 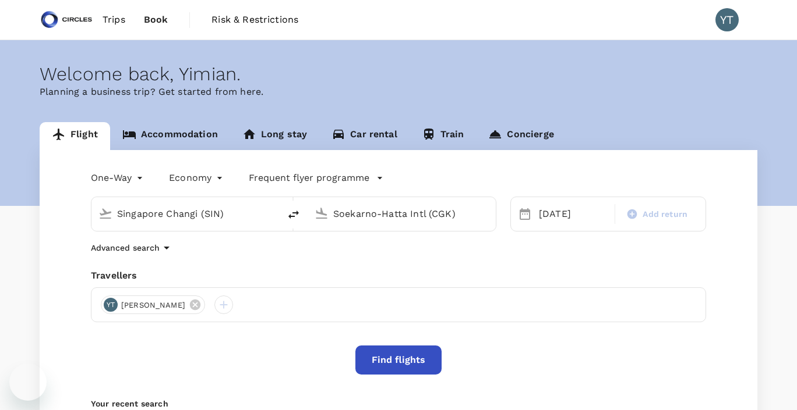 What do you see at coordinates (398, 276) in the screenshot?
I see `div: Travellers` at bounding box center [398, 276].